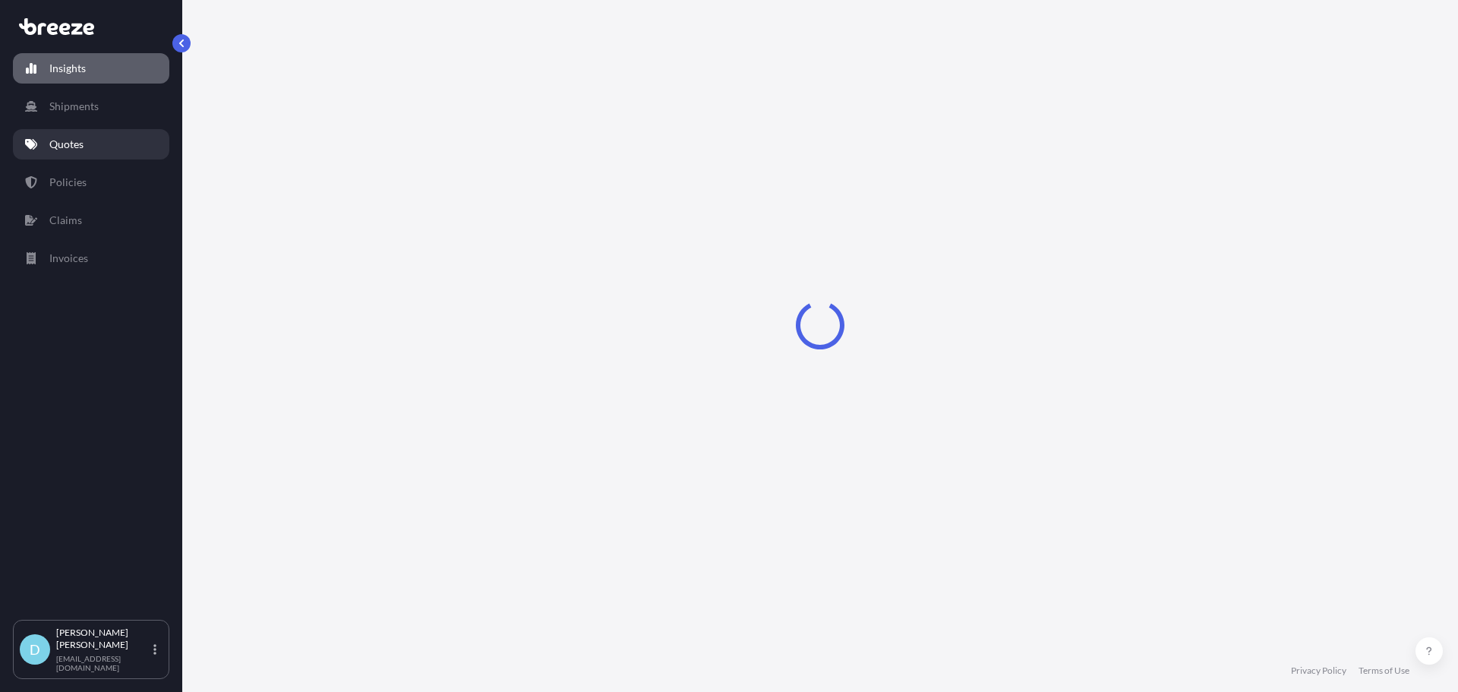 The width and height of the screenshot is (1458, 692). What do you see at coordinates (35, 649) in the screenshot?
I see `span: D` at bounding box center [35, 649].